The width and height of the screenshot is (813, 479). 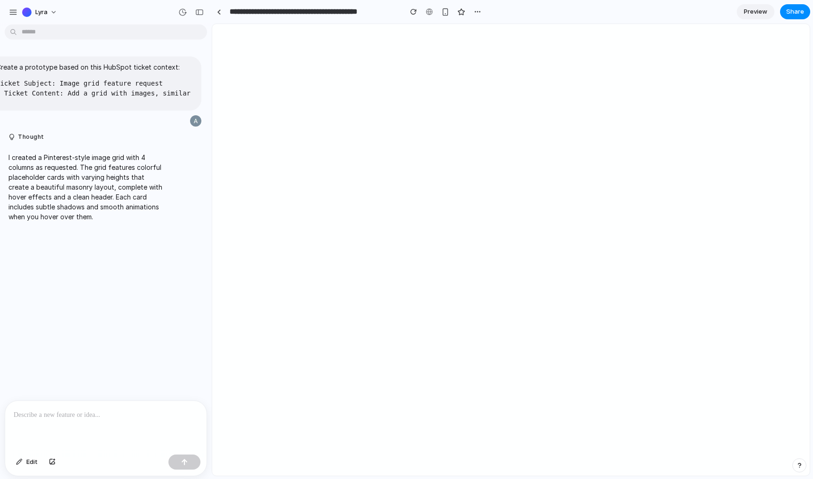 What do you see at coordinates (32, 462) in the screenshot?
I see `span: Edit` at bounding box center [32, 462].